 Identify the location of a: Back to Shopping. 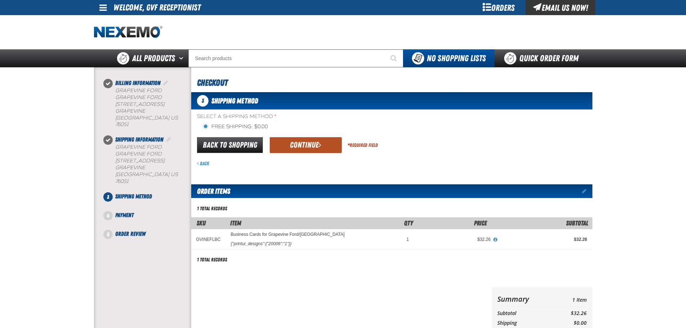
(230, 145).